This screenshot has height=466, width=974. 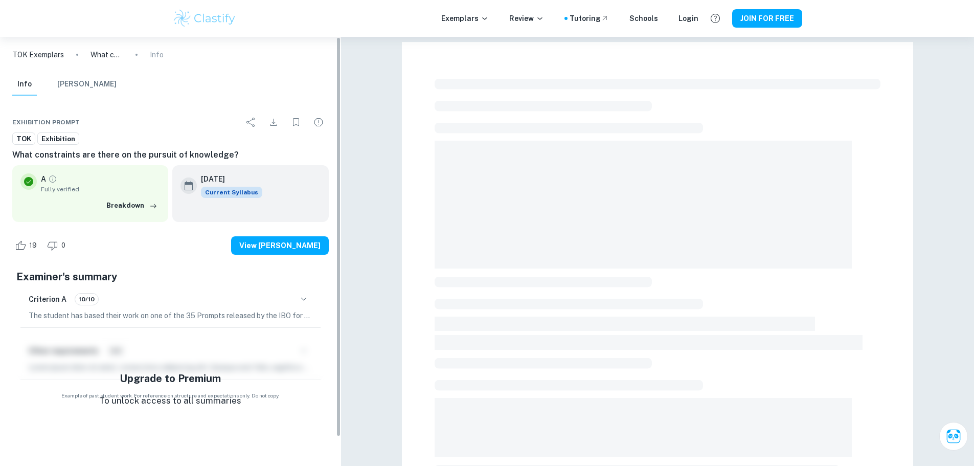 I want to click on a: Grade fully verified, so click(x=53, y=179).